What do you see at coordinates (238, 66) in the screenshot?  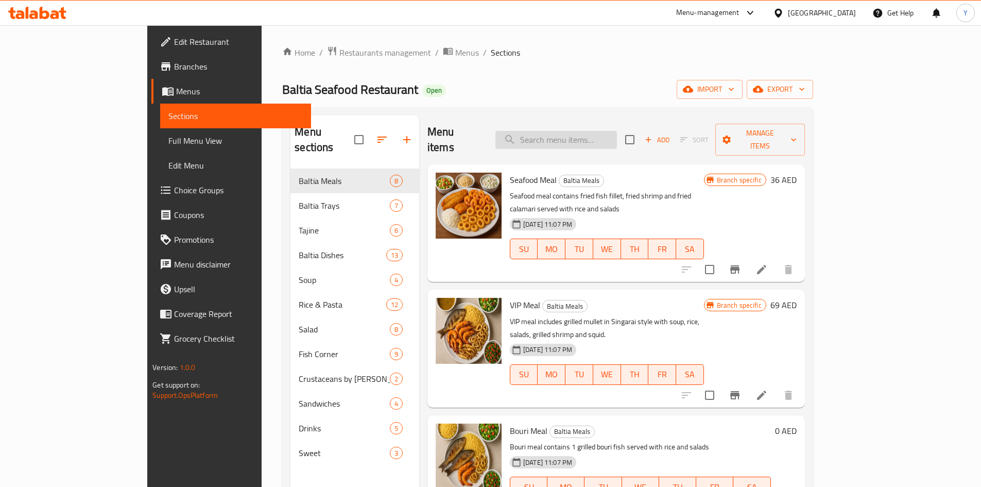 I see `span: Branches` at bounding box center [238, 66].